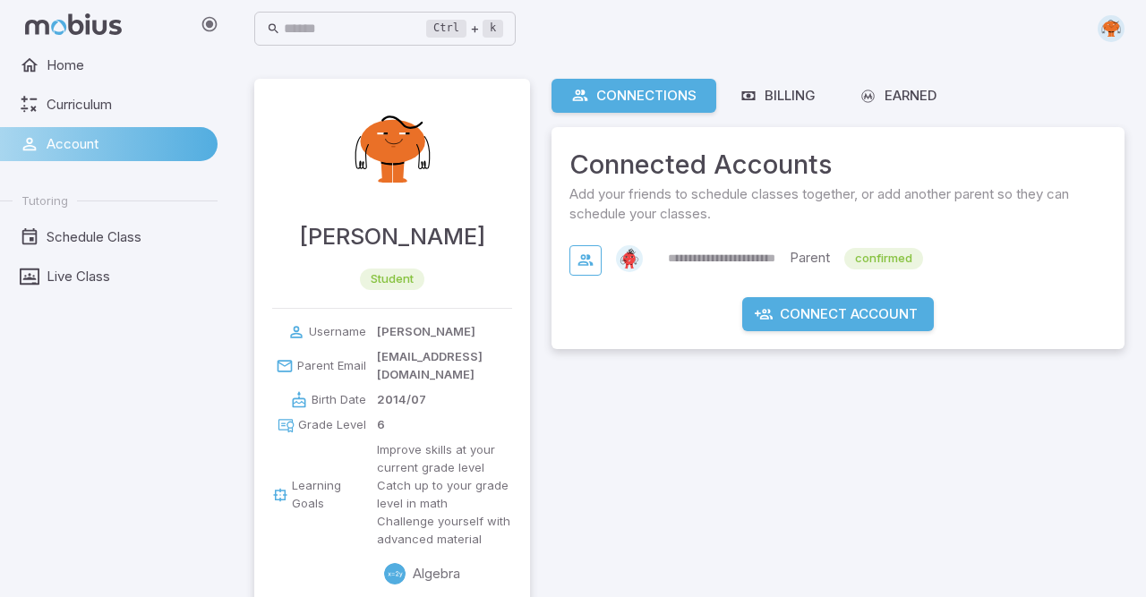  I want to click on kbd: Ctrl, so click(446, 29).